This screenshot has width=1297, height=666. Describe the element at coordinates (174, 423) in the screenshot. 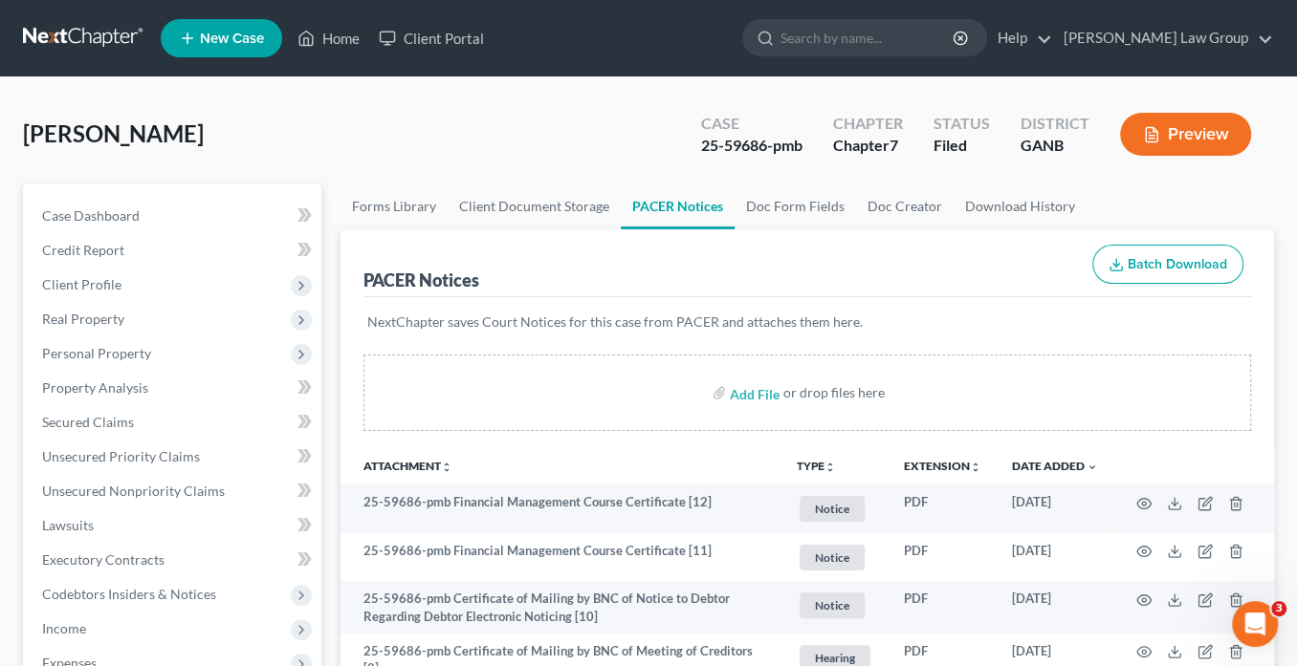

I see `a: Secured Claims` at that location.